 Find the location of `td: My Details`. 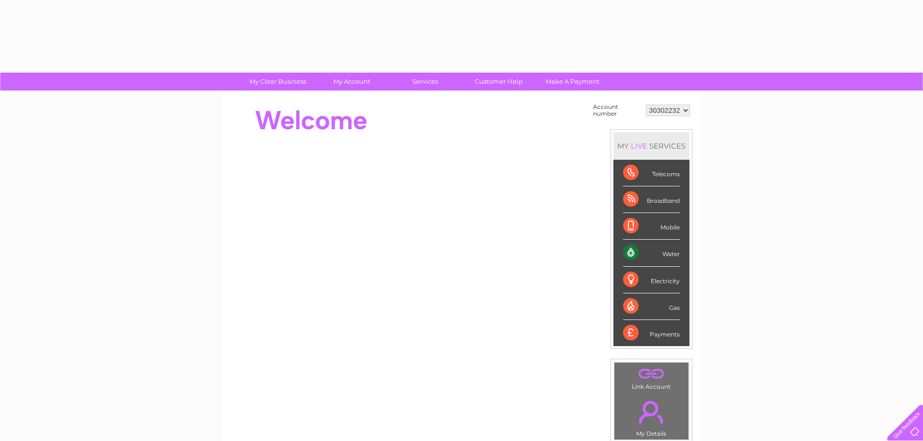

td: My Details is located at coordinates (651, 417).